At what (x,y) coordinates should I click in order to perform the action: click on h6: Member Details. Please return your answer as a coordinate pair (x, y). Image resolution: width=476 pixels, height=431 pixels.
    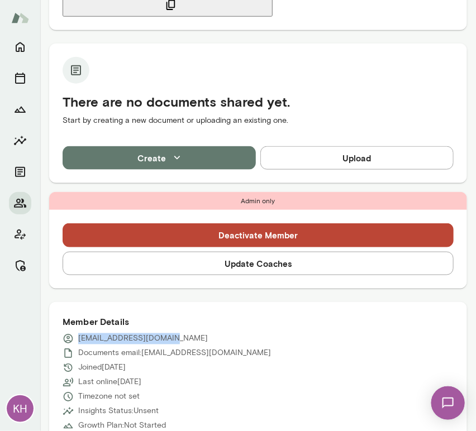
    Looking at the image, I should click on (258, 322).